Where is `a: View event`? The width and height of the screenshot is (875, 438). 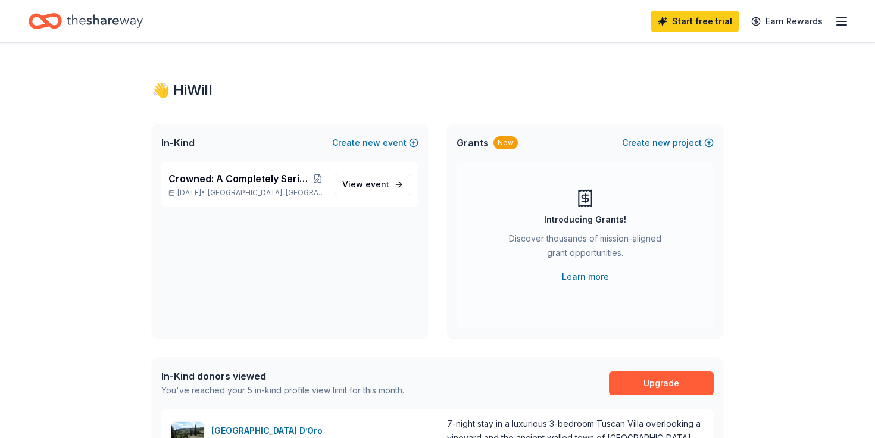 a: View event is located at coordinates (373, 185).